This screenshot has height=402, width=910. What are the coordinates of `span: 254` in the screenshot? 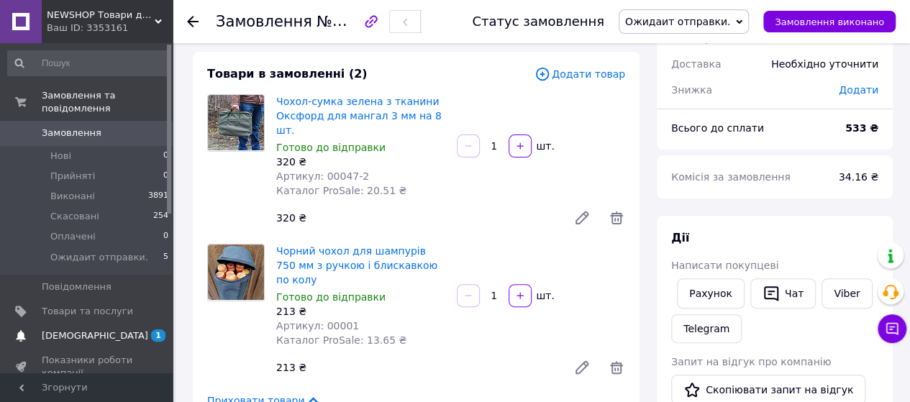 It's located at (160, 217).